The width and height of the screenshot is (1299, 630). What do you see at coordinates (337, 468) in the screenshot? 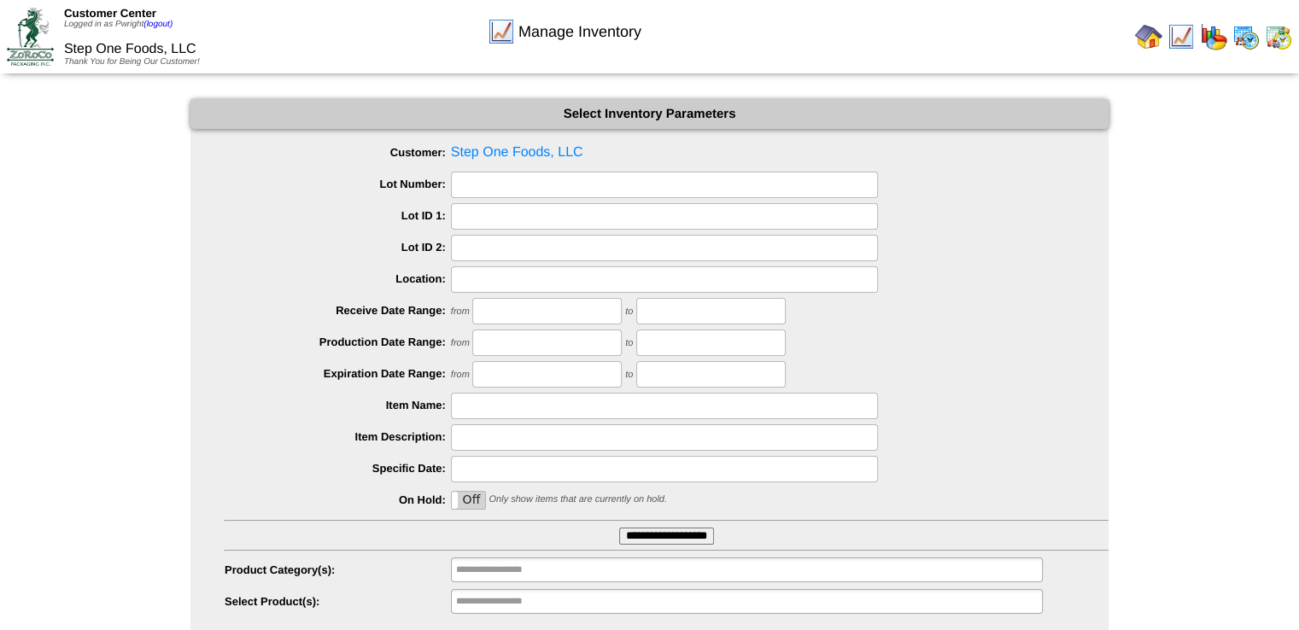
I see `label: Specific Date:` at bounding box center [337, 468].